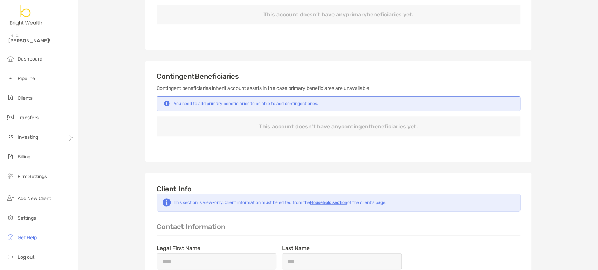 This screenshot has width=598, height=270. What do you see at coordinates (26, 15) in the screenshot?
I see `img: Zoe Logo` at bounding box center [26, 15].